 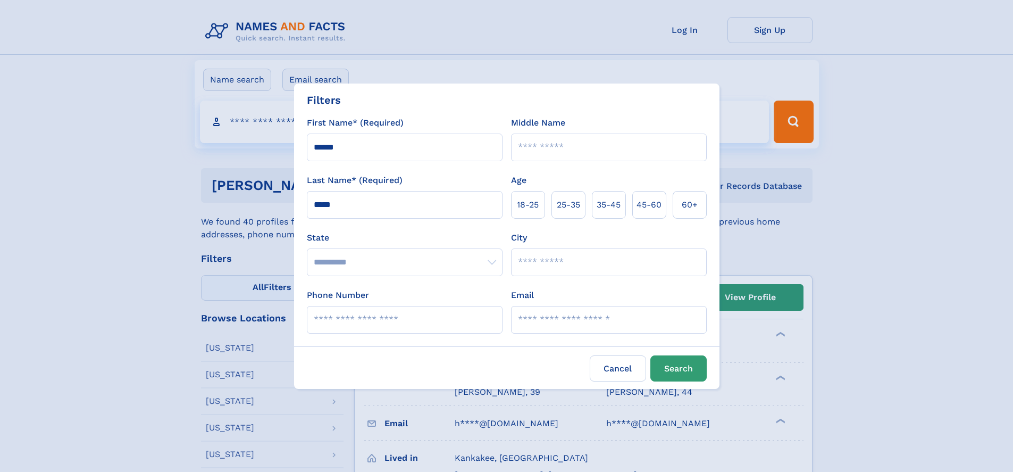 I want to click on button: Search, so click(x=678, y=368).